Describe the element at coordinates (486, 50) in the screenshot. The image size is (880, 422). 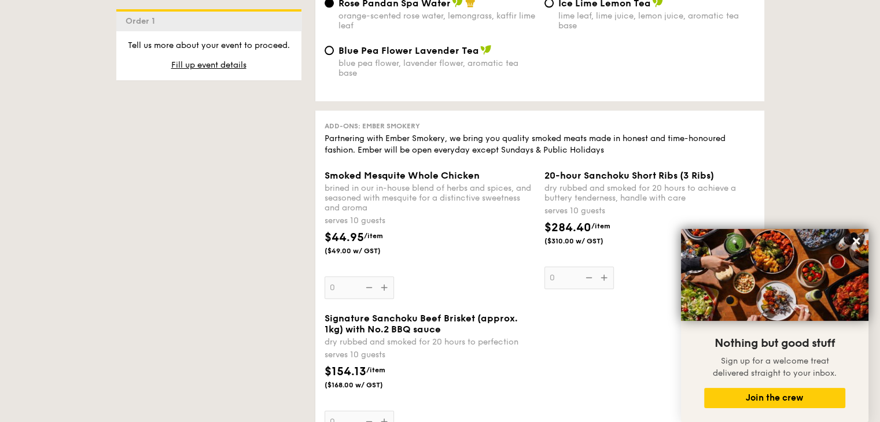
I see `img: icon-vegan.f8ff3823.svg` at that location.